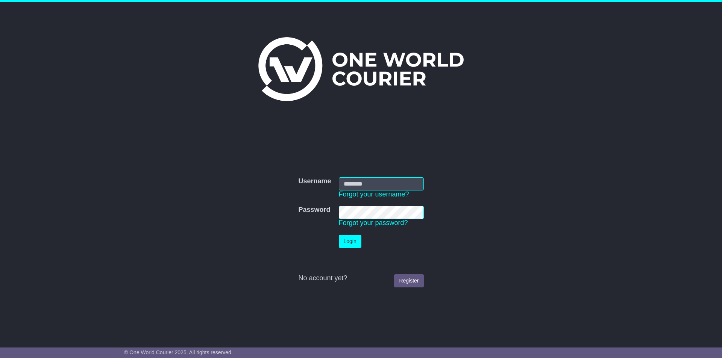 The height and width of the screenshot is (358, 722). Describe the element at coordinates (361, 69) in the screenshot. I see `img: One World` at that location.